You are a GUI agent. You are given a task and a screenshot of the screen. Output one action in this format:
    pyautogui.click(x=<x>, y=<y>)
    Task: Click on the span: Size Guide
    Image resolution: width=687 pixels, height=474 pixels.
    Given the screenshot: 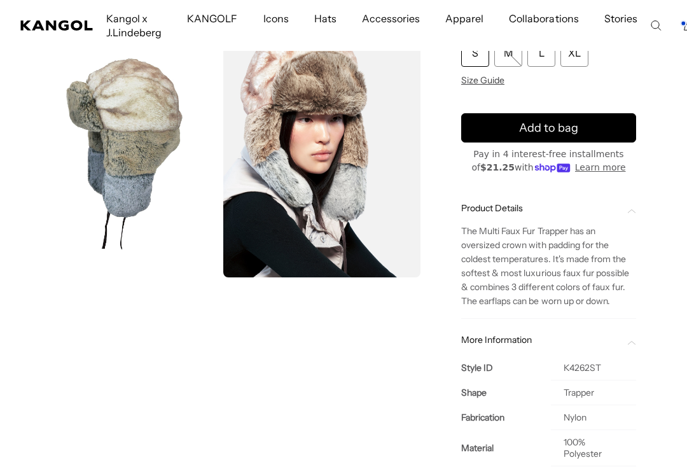 What is the action you would take?
    pyautogui.click(x=483, y=80)
    